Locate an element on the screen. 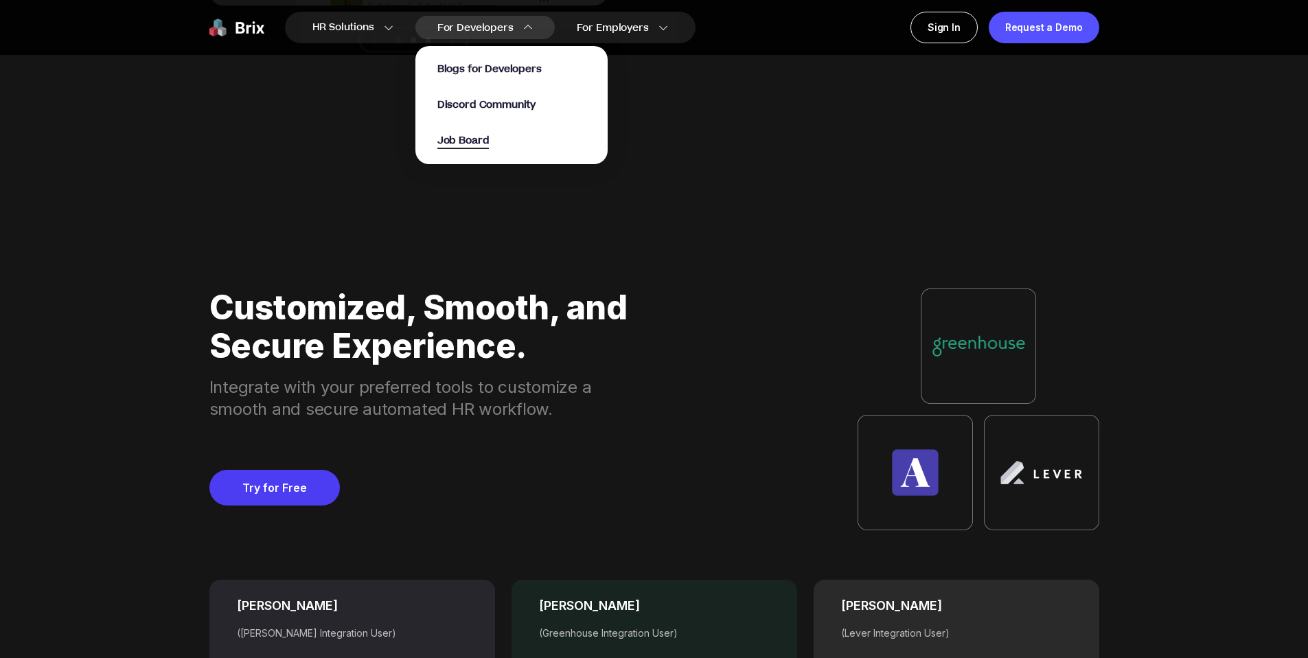  div: Customized, Smooth, and Secure Experience. is located at coordinates (420, 327).